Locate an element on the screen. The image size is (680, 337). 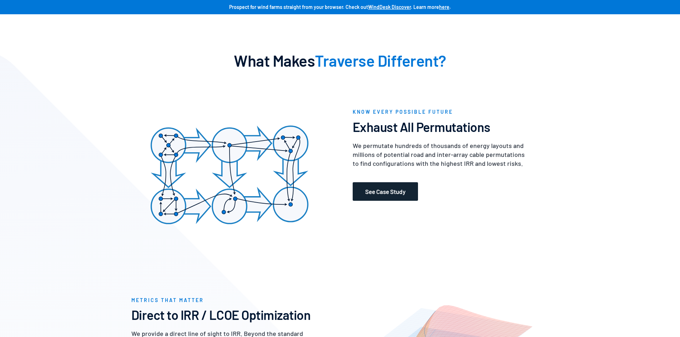
a: here is located at coordinates (444, 7).